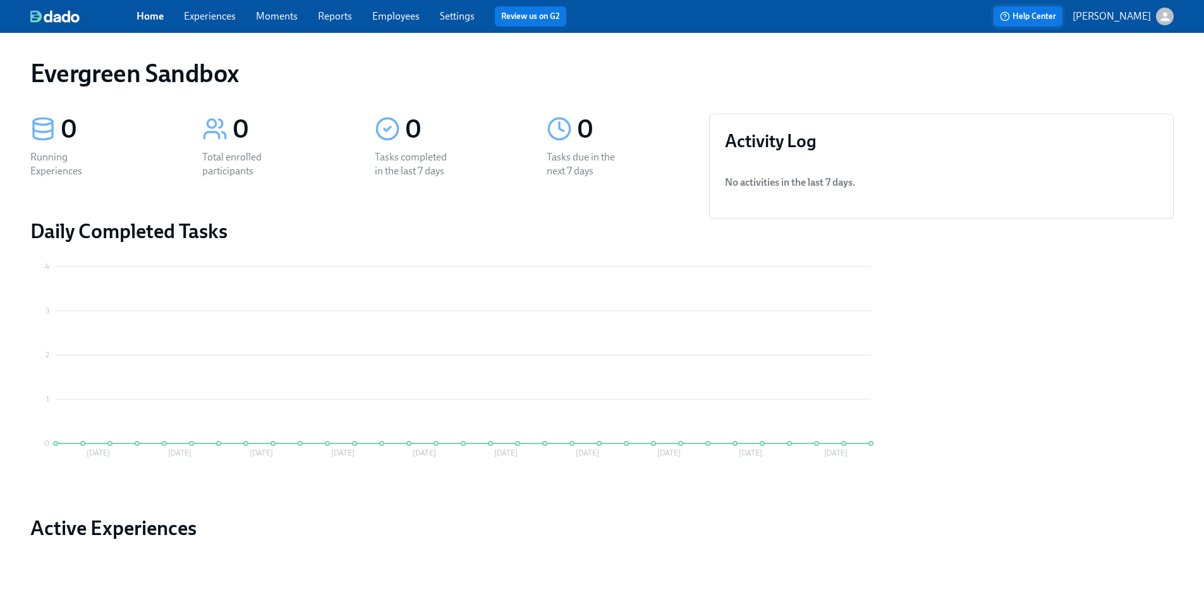 The image size is (1204, 590). What do you see at coordinates (530, 16) in the screenshot?
I see `a: Review us on G2` at bounding box center [530, 16].